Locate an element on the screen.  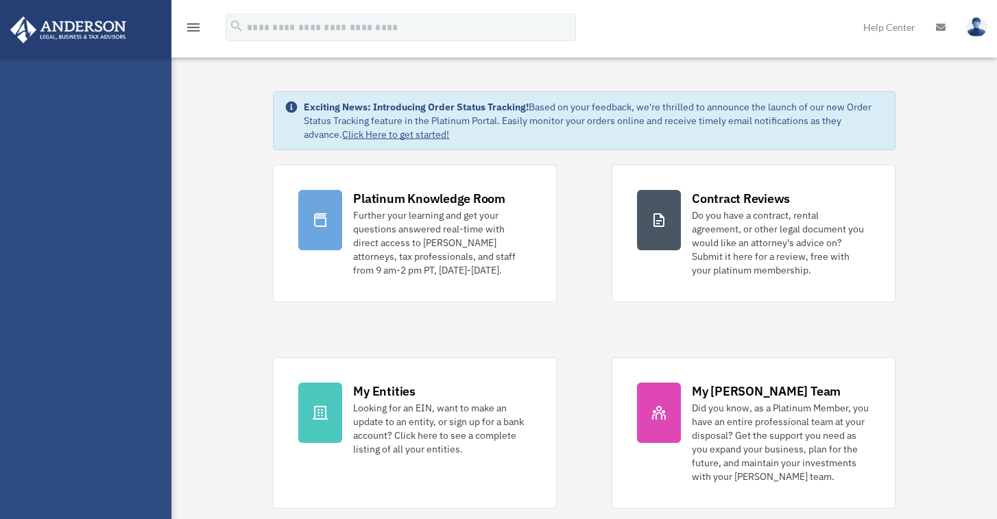
div: My Entities is located at coordinates (384, 391).